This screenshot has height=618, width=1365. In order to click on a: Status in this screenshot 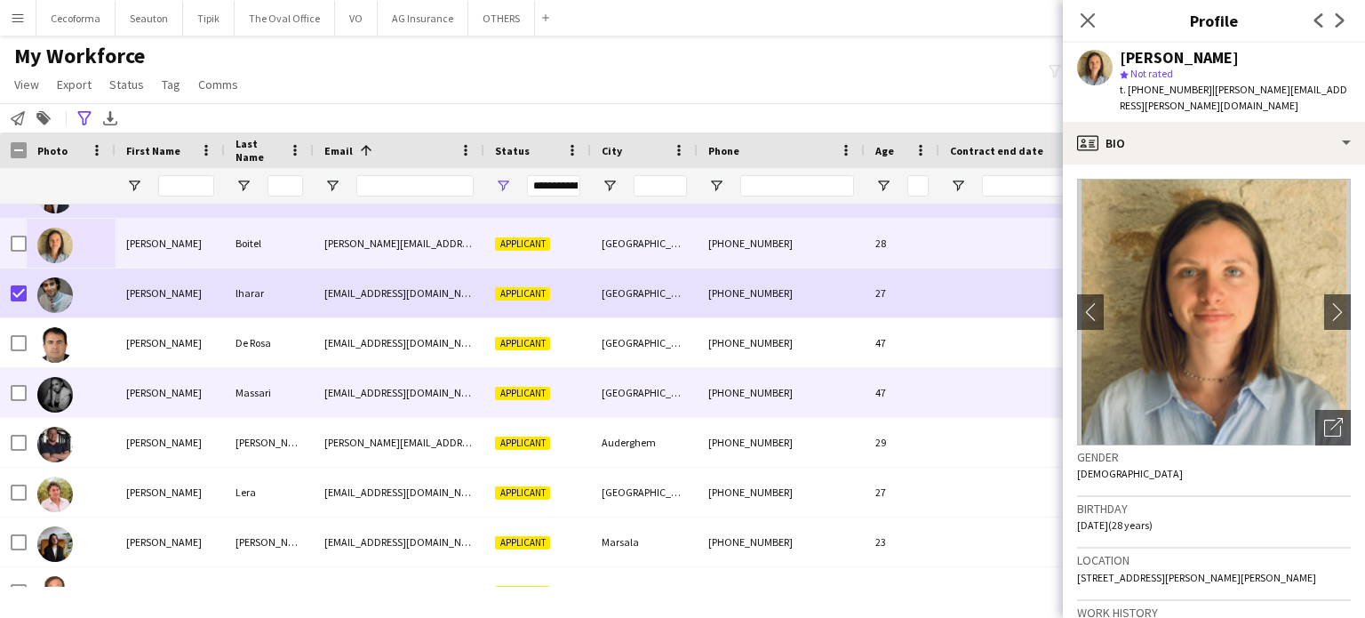, I will do `click(126, 84)`.